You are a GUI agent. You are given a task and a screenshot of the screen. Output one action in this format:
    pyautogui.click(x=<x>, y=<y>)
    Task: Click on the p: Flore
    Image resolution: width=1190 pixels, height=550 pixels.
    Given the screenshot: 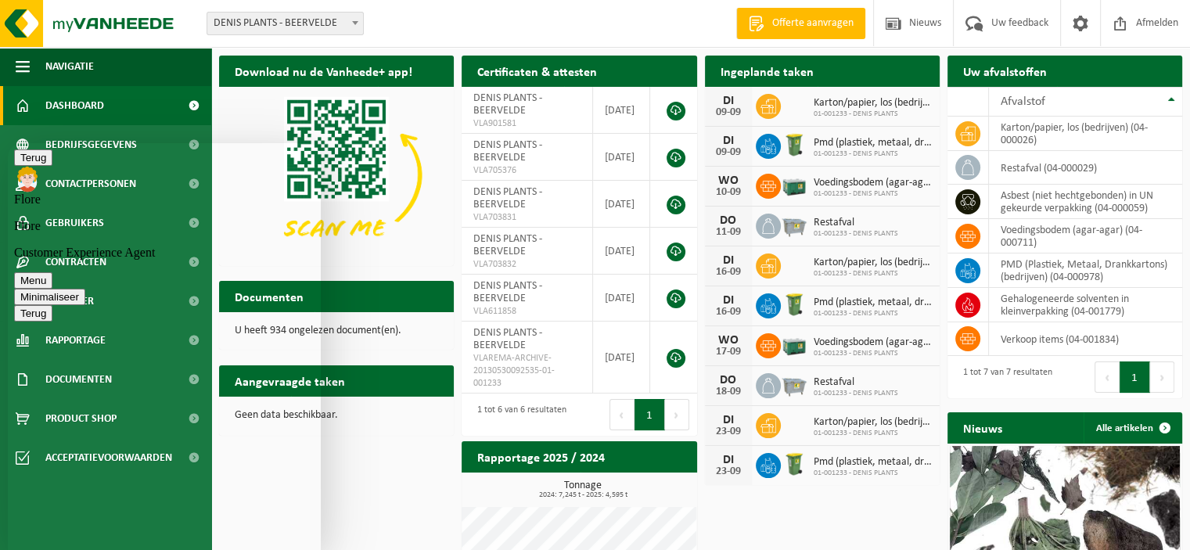 What is the action you would take?
    pyautogui.click(x=156, y=83)
    